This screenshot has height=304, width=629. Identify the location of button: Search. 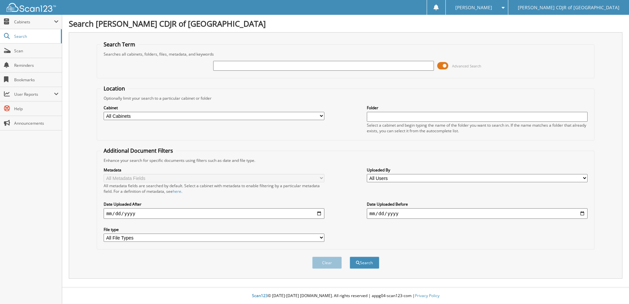
(364, 262).